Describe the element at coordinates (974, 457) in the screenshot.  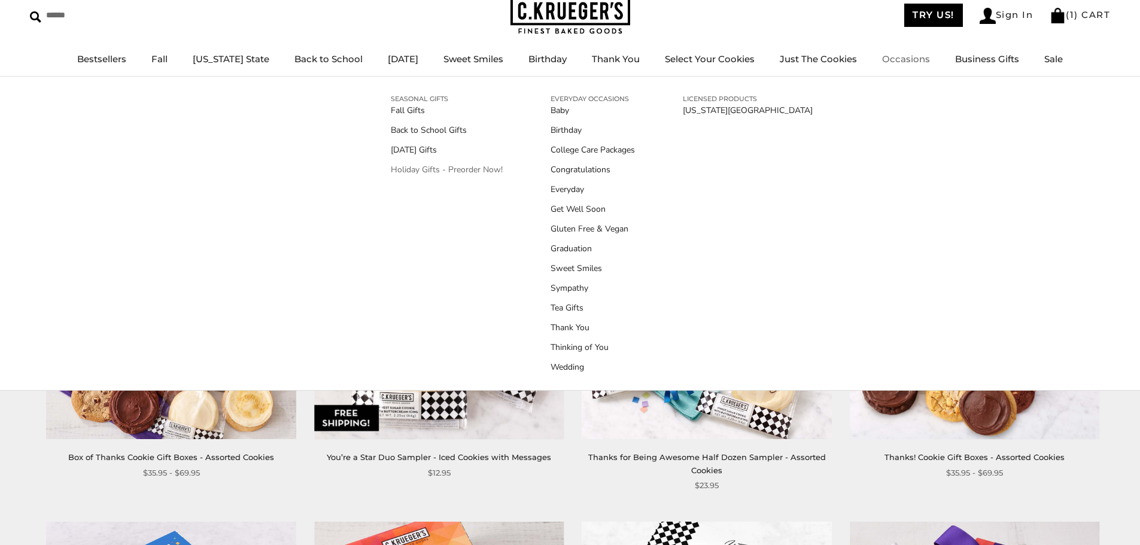
I see `a: Thanks! Cookie Gift Boxes - Assorted Cookies` at that location.